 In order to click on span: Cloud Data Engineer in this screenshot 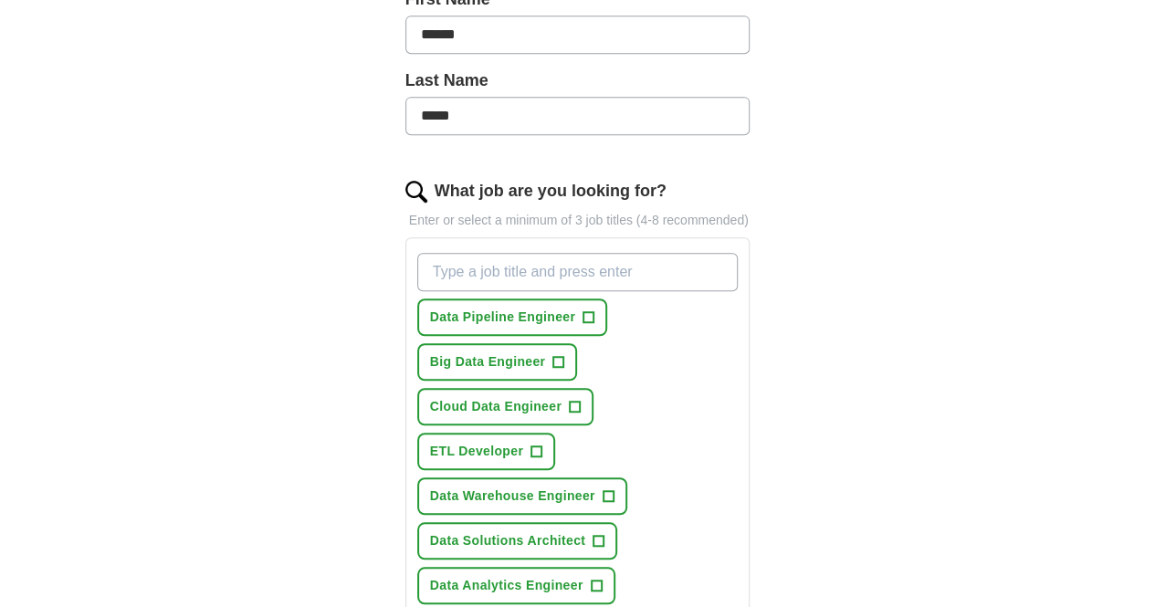, I will do `click(496, 406)`.